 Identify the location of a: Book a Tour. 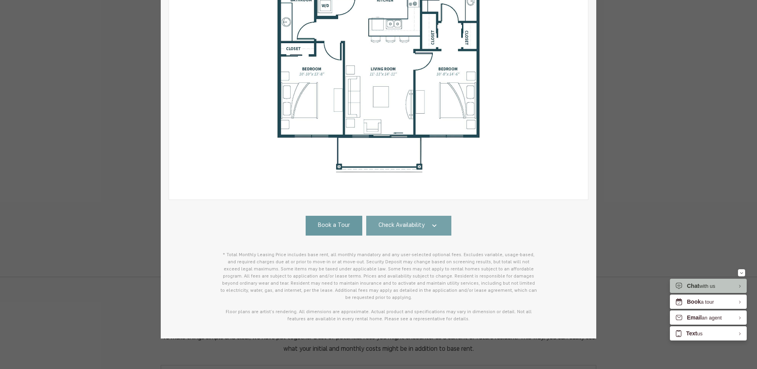
(334, 226).